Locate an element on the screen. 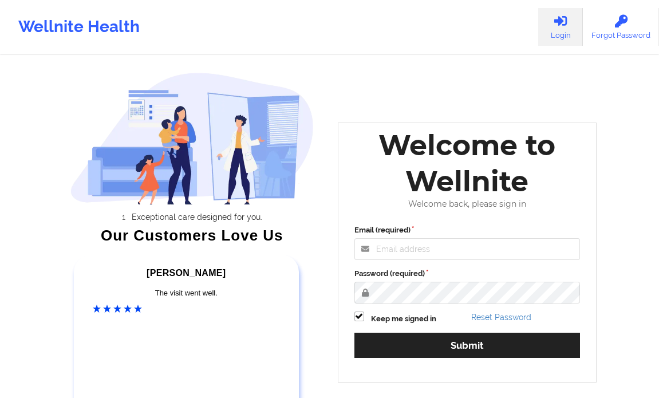 The width and height of the screenshot is (659, 398). div: Our Customers Love Us is located at coordinates (192, 235).